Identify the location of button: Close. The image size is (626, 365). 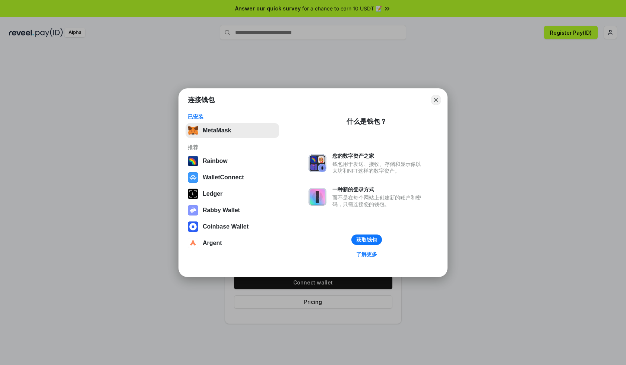
(436, 100).